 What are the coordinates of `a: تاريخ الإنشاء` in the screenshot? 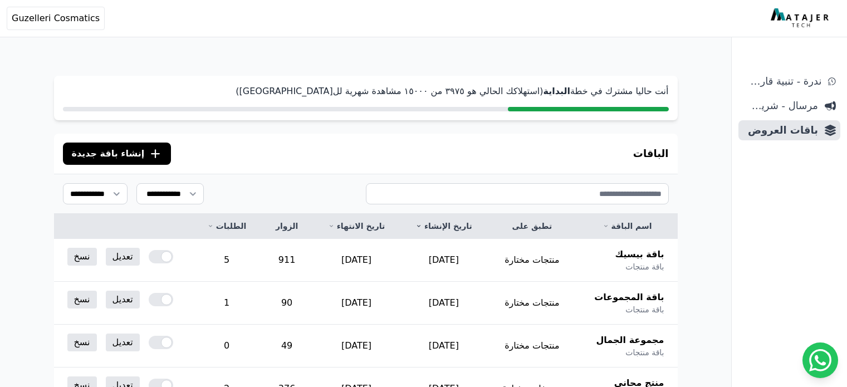 It's located at (444, 226).